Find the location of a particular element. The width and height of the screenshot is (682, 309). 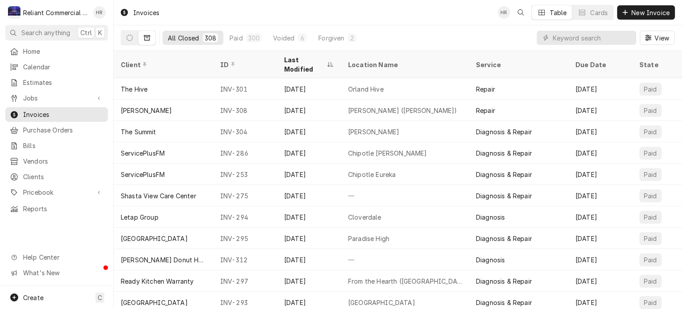

div: Shasta View Care Center is located at coordinates (159, 195).